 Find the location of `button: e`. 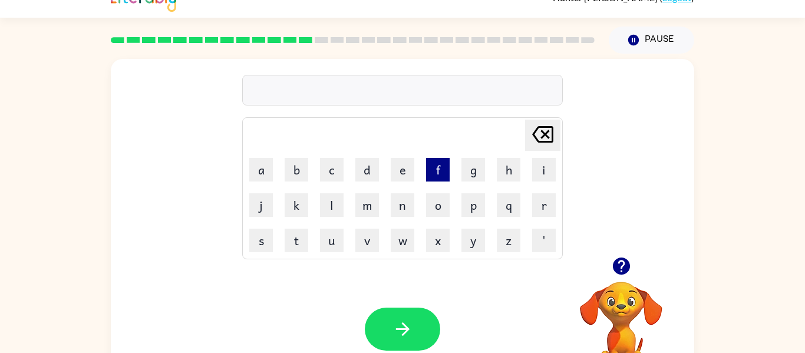

button: e is located at coordinates (402, 170).